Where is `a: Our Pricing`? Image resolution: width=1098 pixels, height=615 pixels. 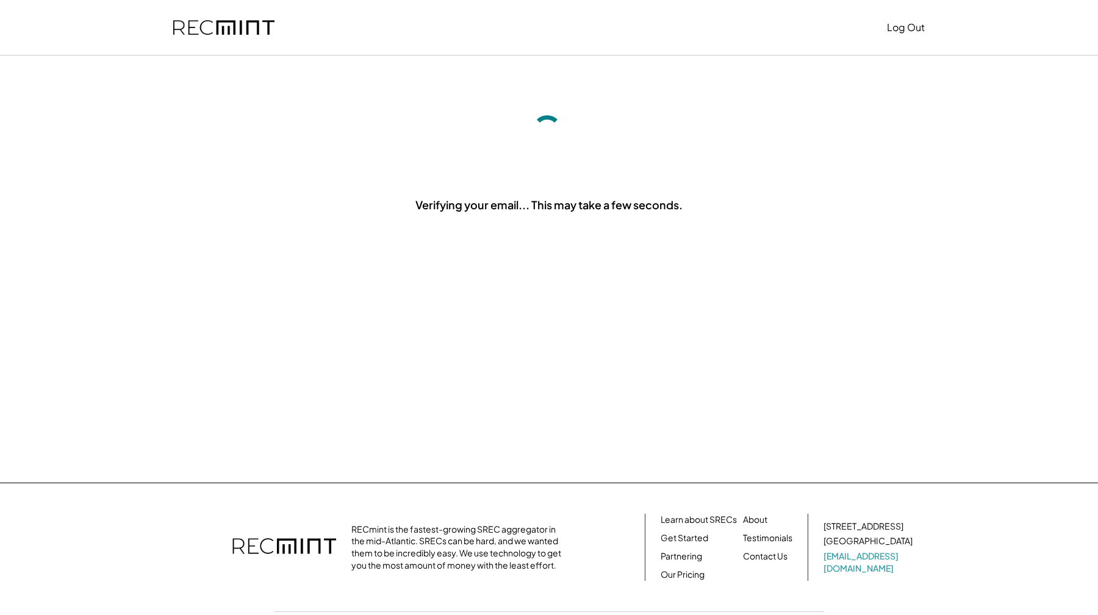
a: Our Pricing is located at coordinates (683, 575).